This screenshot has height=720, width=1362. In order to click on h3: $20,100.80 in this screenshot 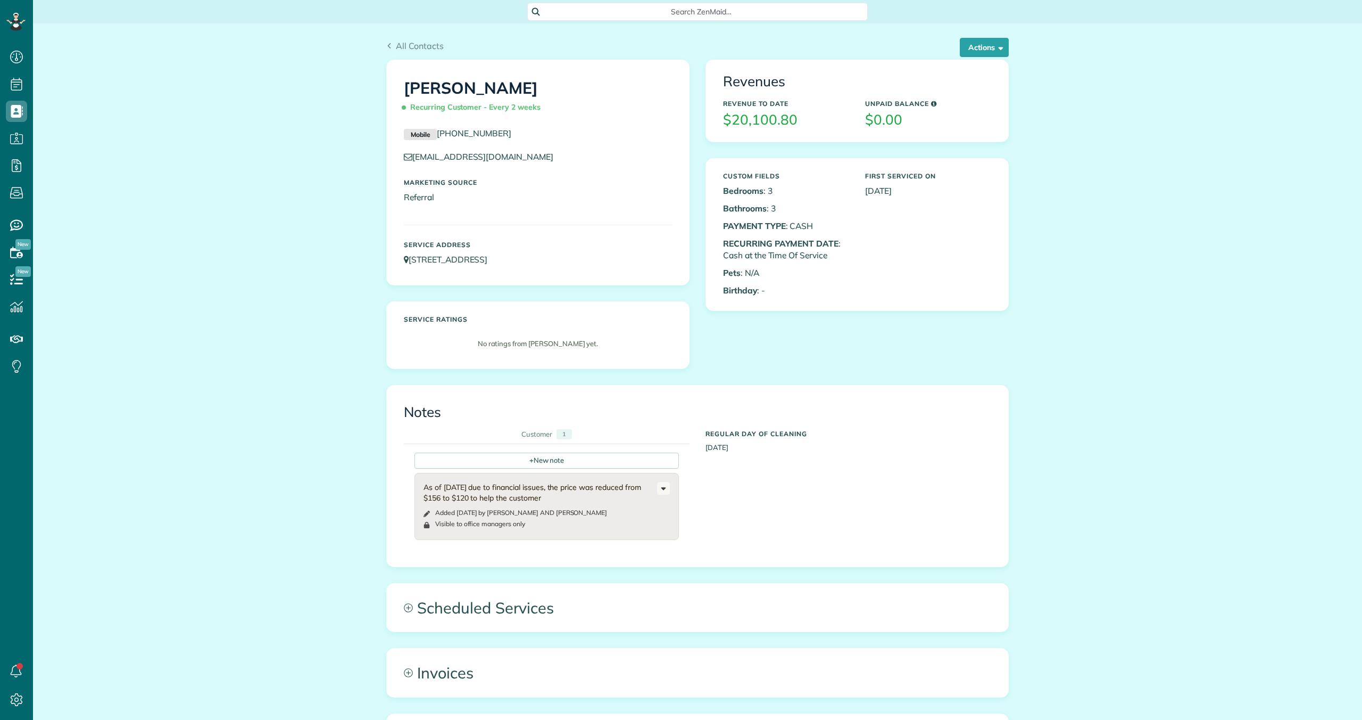, I will do `click(786, 120)`.